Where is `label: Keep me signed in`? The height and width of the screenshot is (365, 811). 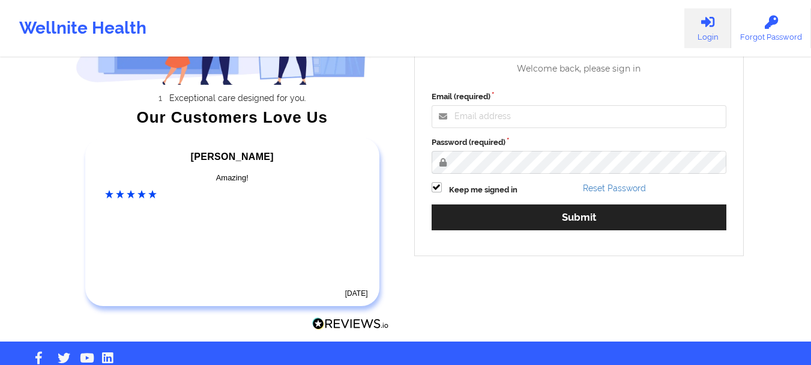 label: Keep me signed in is located at coordinates (484, 190).